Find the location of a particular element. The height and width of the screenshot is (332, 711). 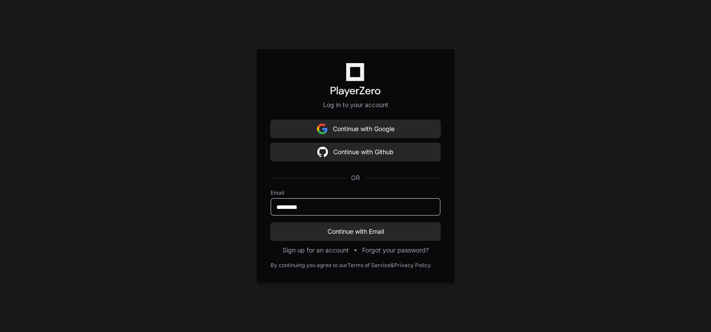

button: Forgot your password? is located at coordinates (396, 250).